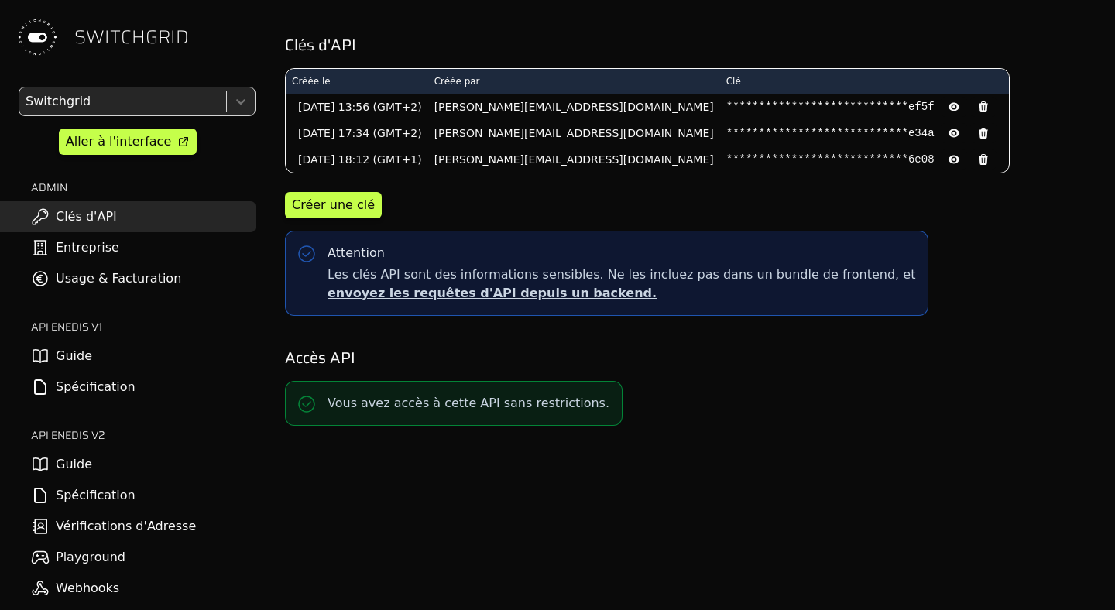 This screenshot has height=610, width=1115. I want to click on th: Créée le, so click(357, 81).